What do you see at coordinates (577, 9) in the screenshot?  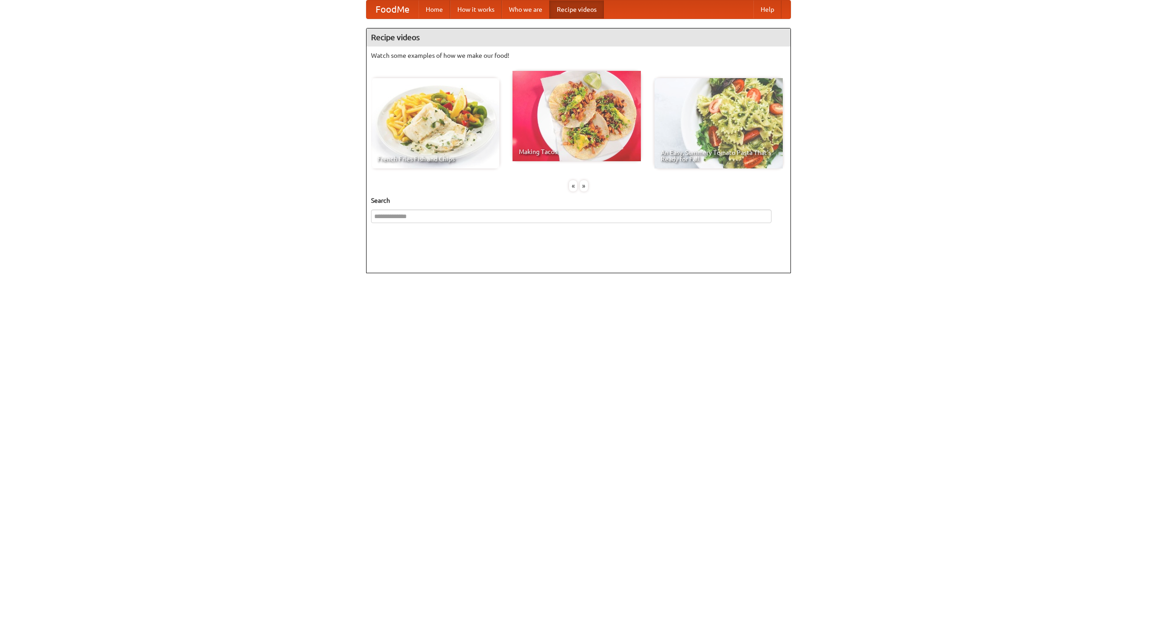 I see `a: Recipe videos` at bounding box center [577, 9].